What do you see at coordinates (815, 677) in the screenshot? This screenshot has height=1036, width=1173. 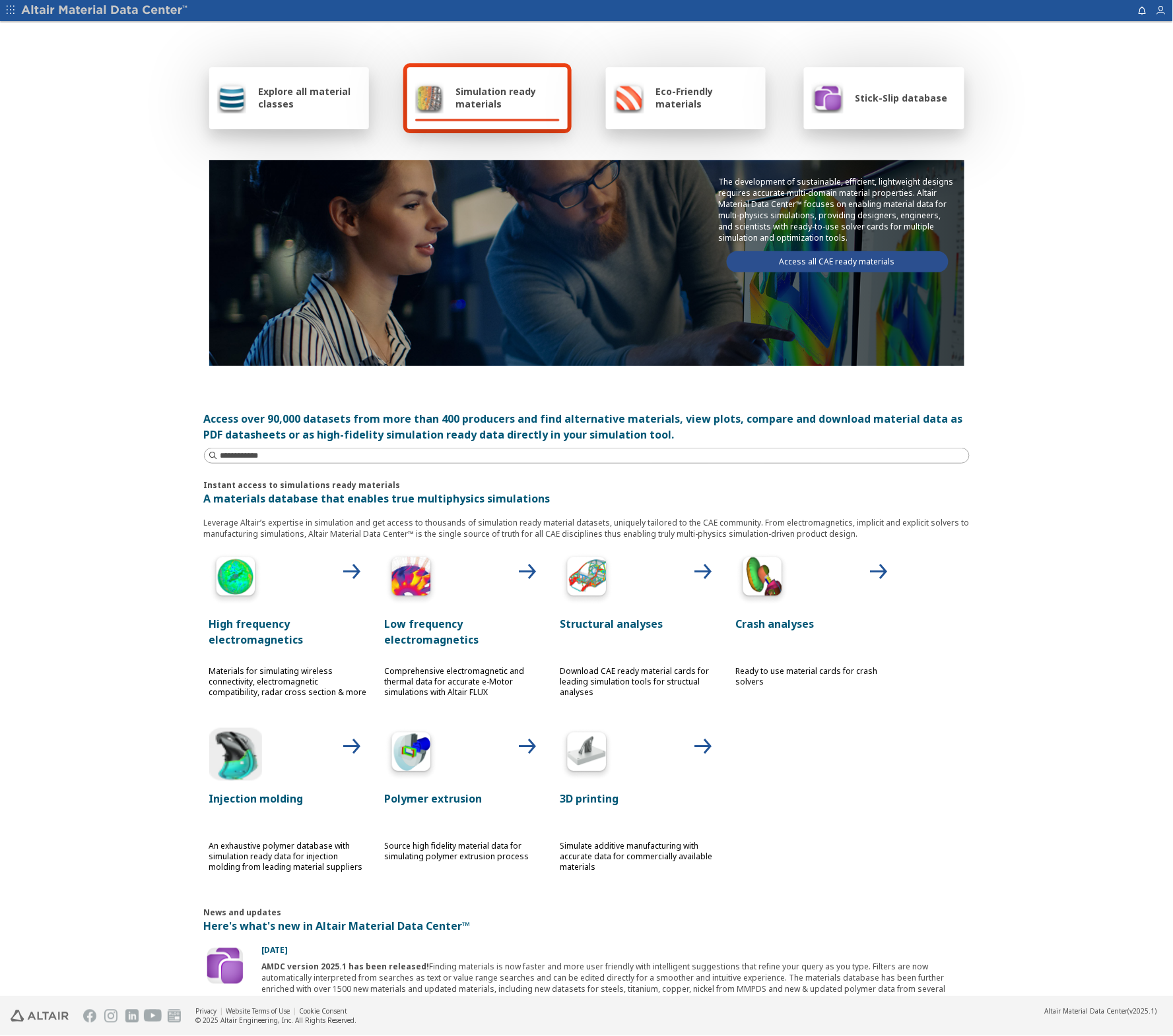 I see `p: Ready to use material cards for crash solvers` at bounding box center [815, 677].